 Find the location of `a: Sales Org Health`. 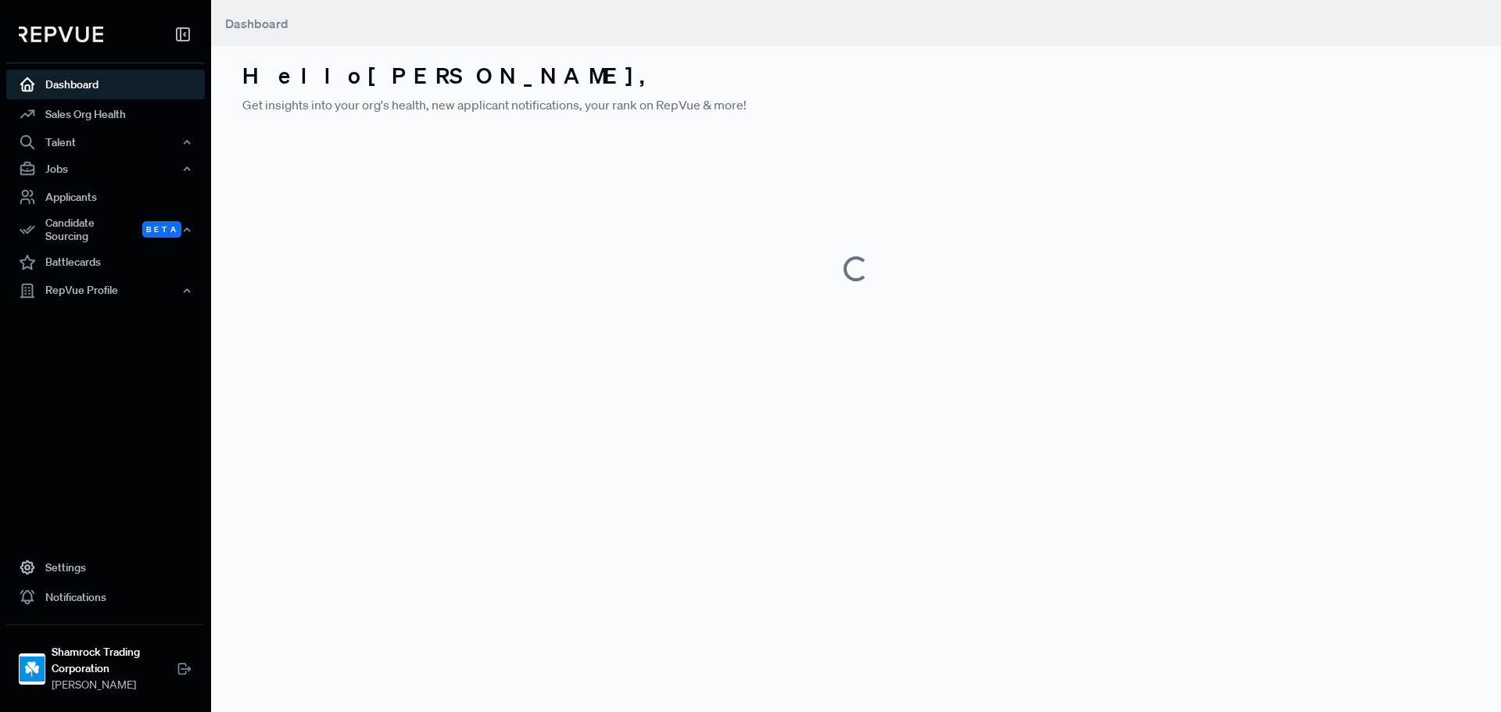

a: Sales Org Health is located at coordinates (106, 114).